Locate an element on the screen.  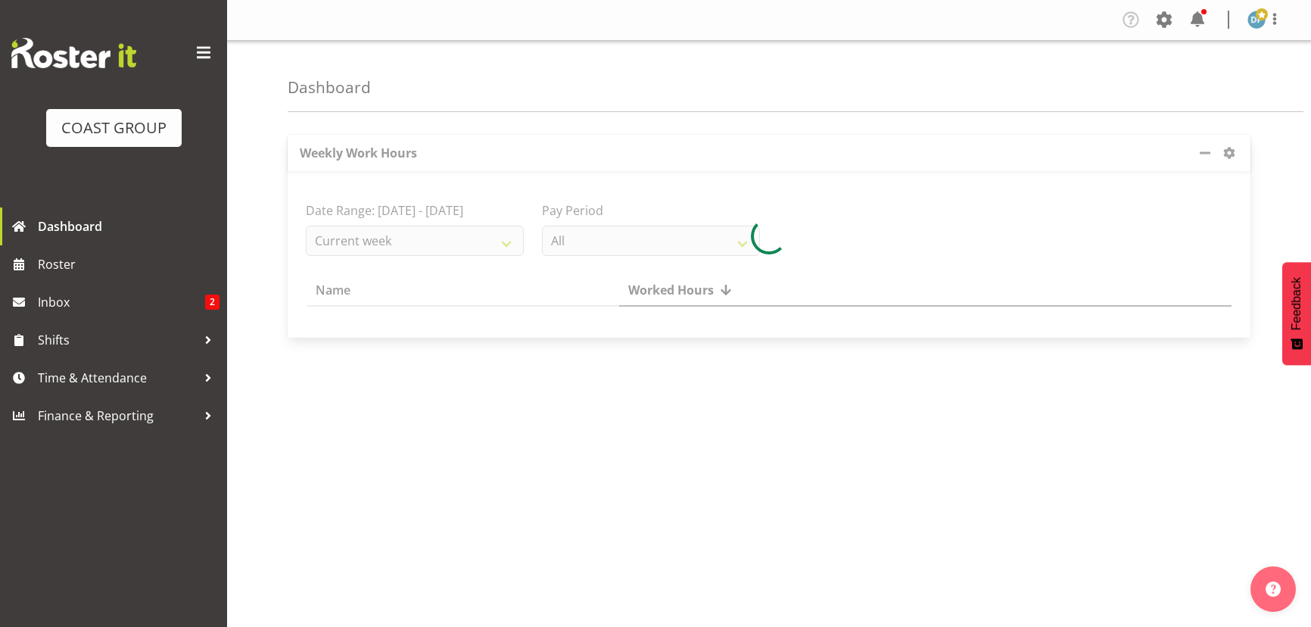
span: Feedback is located at coordinates (1296, 303).